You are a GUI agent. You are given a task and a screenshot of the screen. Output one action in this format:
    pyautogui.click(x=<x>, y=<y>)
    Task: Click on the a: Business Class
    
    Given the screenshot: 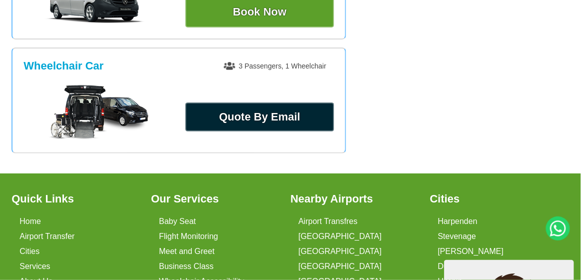 What is the action you would take?
    pyautogui.click(x=186, y=266)
    